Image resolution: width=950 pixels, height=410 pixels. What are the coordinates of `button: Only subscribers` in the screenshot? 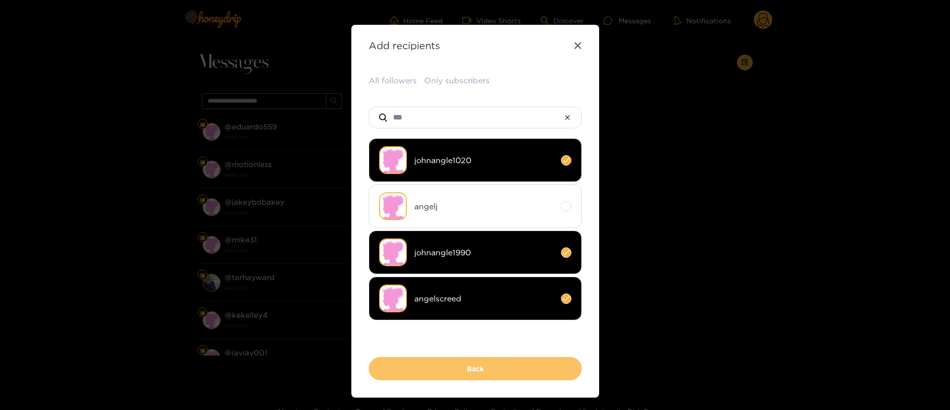 It's located at (457, 80).